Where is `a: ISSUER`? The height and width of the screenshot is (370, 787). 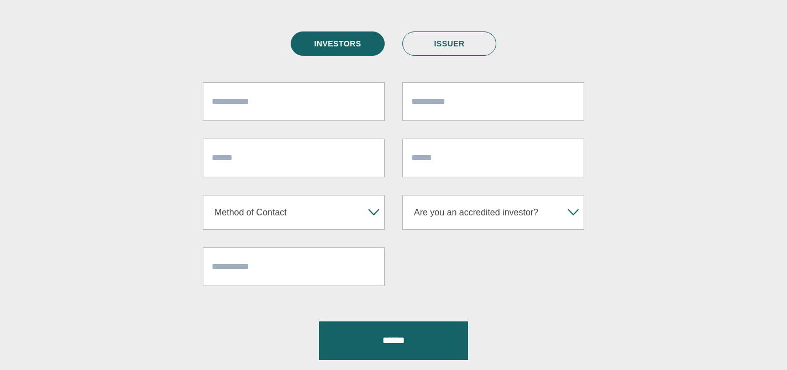 a: ISSUER is located at coordinates (449, 44).